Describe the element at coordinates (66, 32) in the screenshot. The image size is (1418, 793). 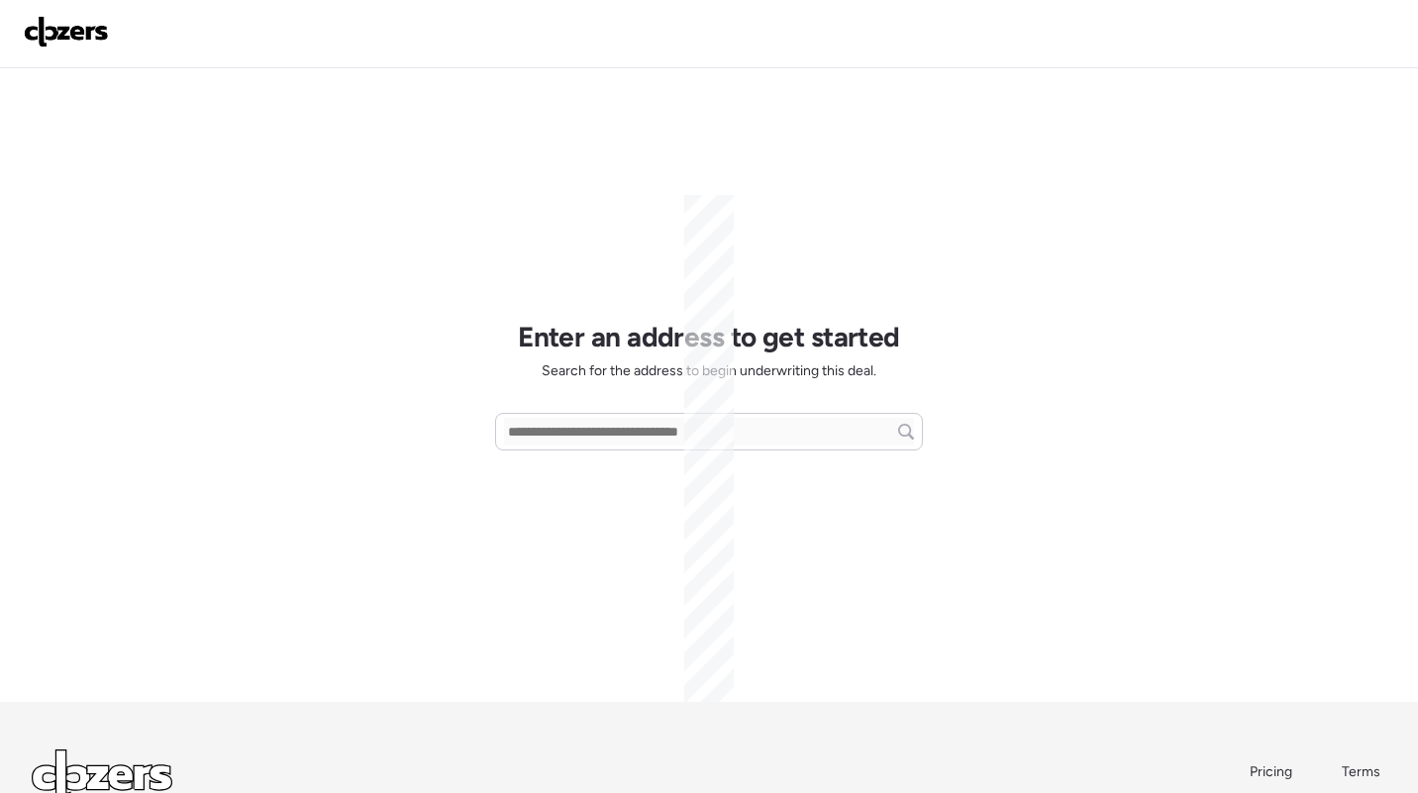
I see `img: Logo` at that location.